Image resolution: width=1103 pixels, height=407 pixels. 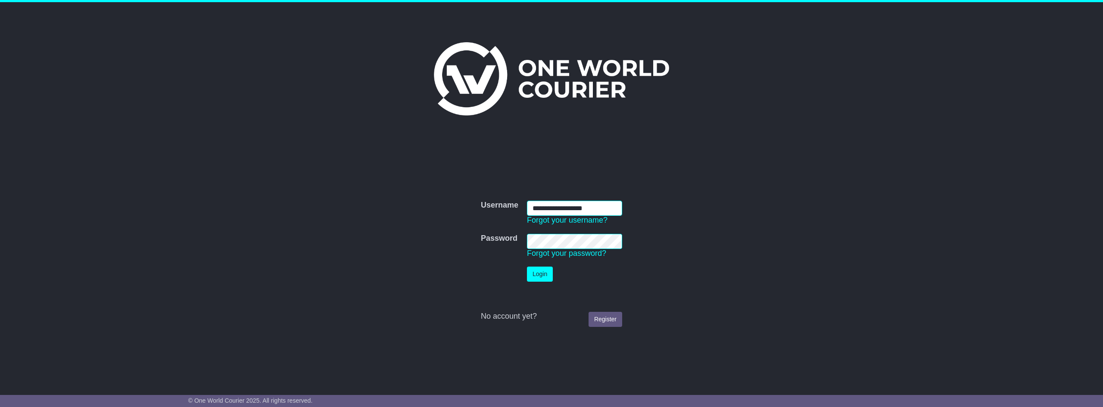 I want to click on button: Login, so click(x=540, y=274).